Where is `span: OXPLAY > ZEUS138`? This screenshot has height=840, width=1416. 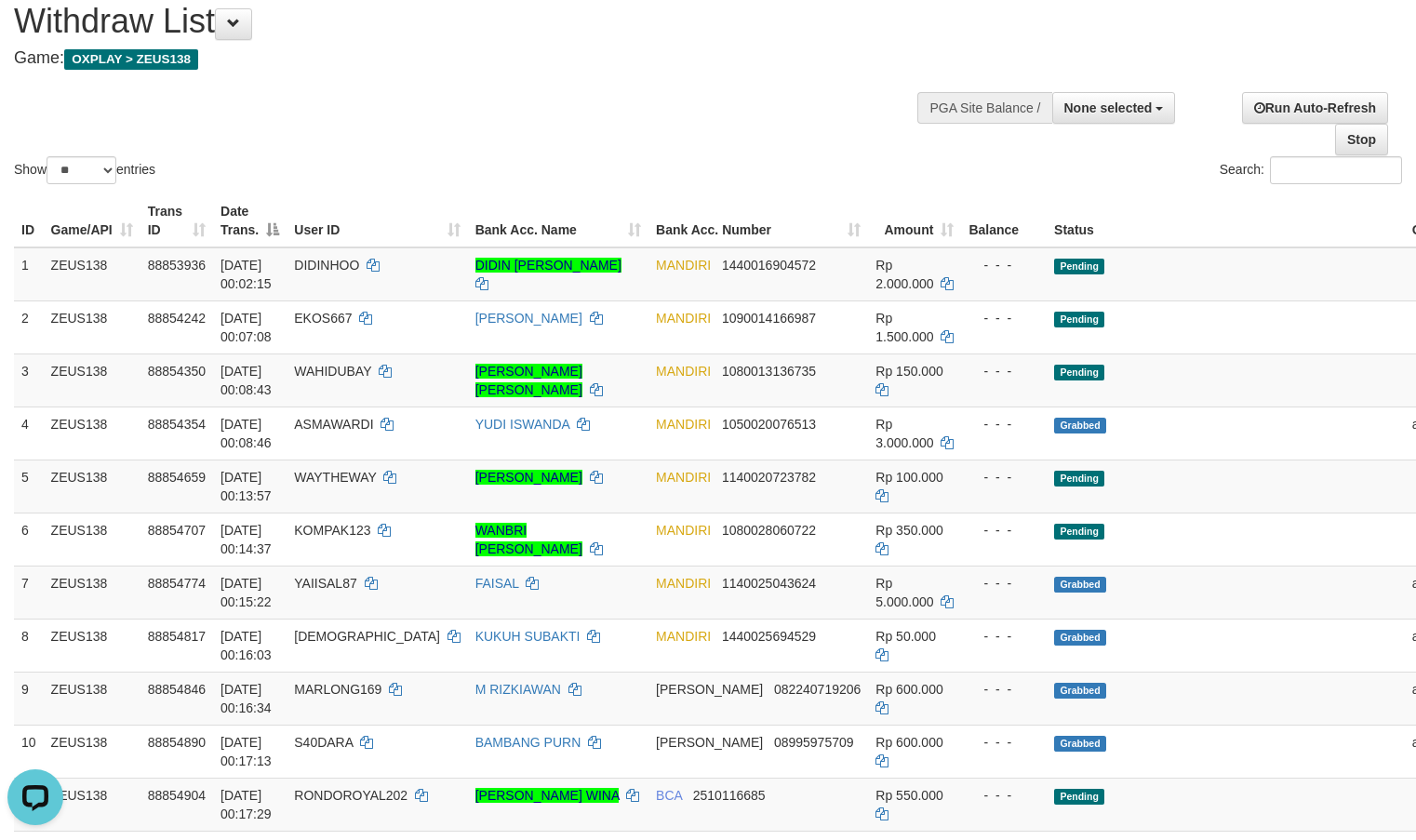
span: OXPLAY > ZEUS138 is located at coordinates (131, 60).